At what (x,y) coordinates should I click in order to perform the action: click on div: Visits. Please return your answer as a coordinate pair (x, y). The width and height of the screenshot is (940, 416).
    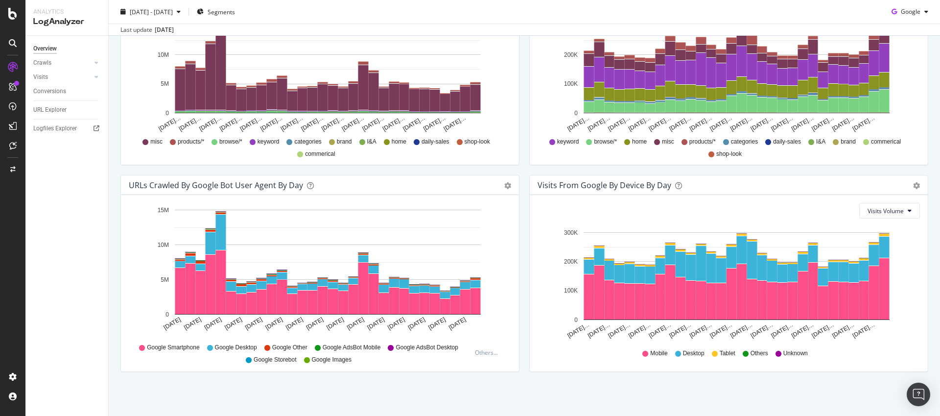
    Looking at the image, I should click on (41, 77).